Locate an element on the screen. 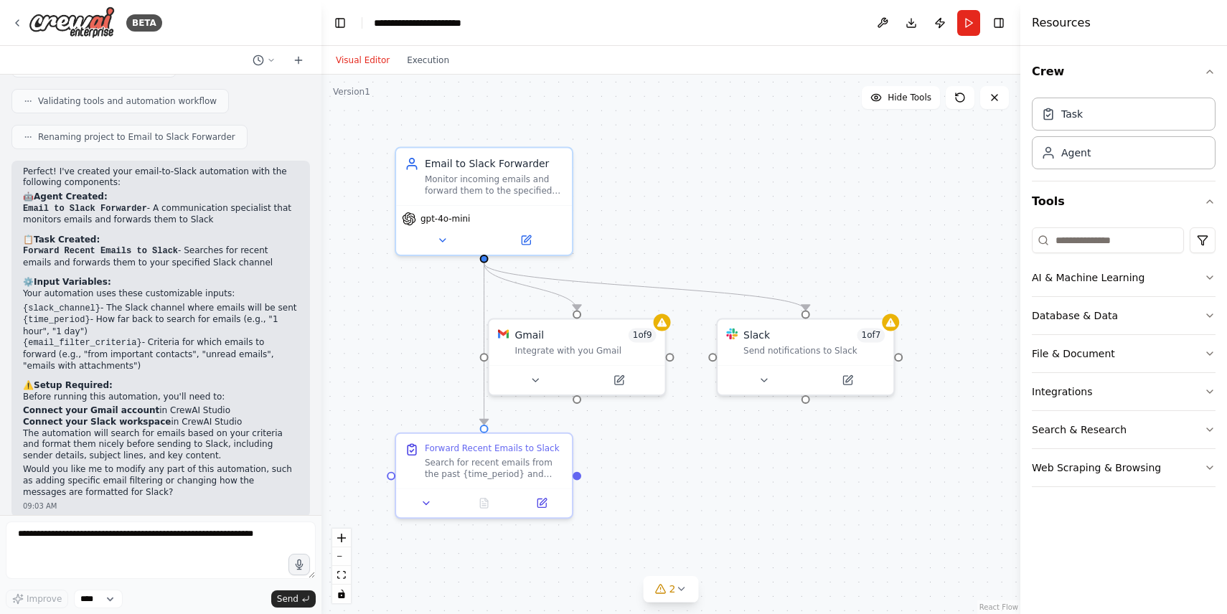 The width and height of the screenshot is (1227, 614). li: - Criteria for which emails to forward (e.g., "from important contacts", "unread emails", "emails... is located at coordinates (161, 354).